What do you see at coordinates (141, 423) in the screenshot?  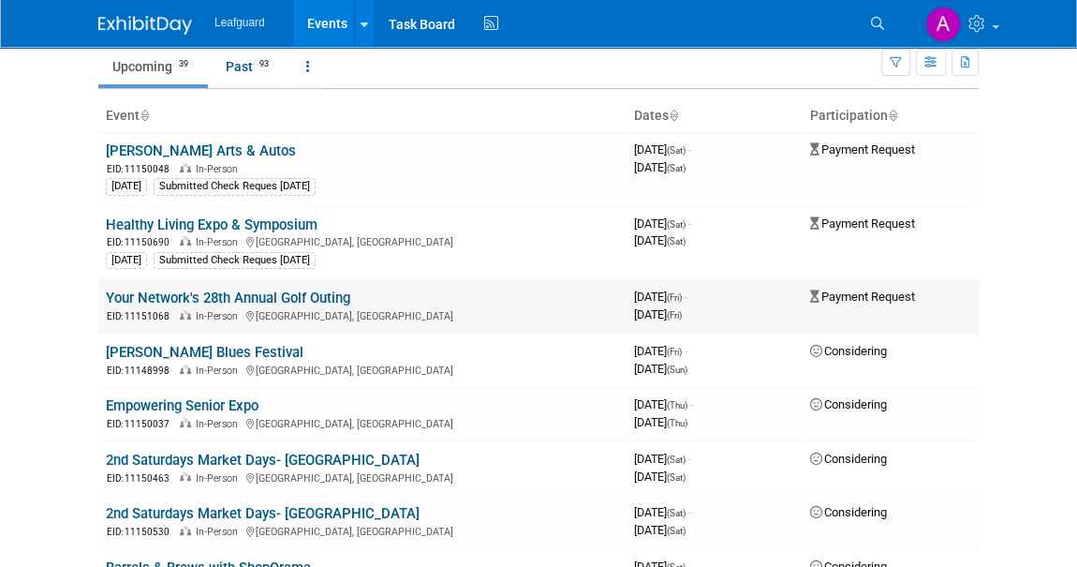 I see `span: EID: 11150037` at bounding box center [141, 423].